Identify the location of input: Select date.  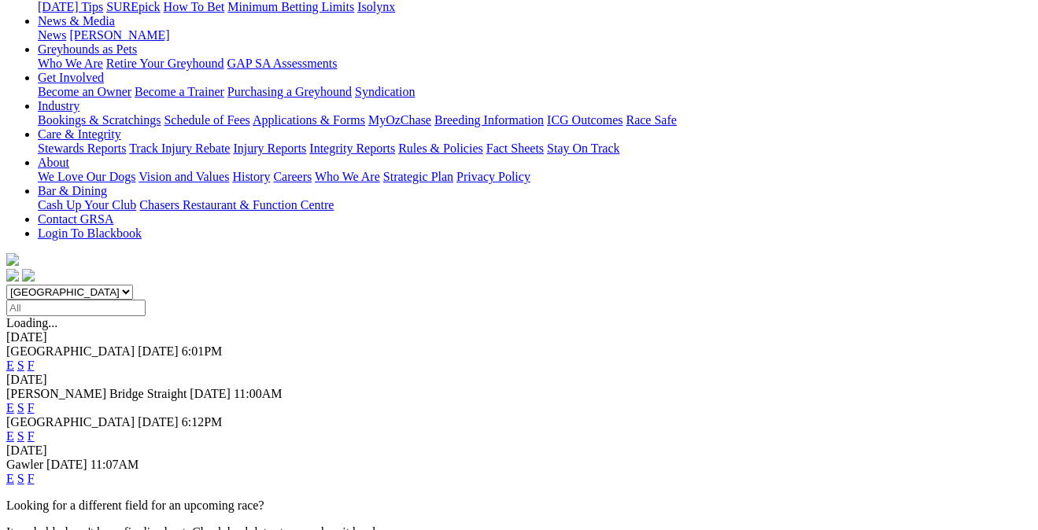
(76, 308).